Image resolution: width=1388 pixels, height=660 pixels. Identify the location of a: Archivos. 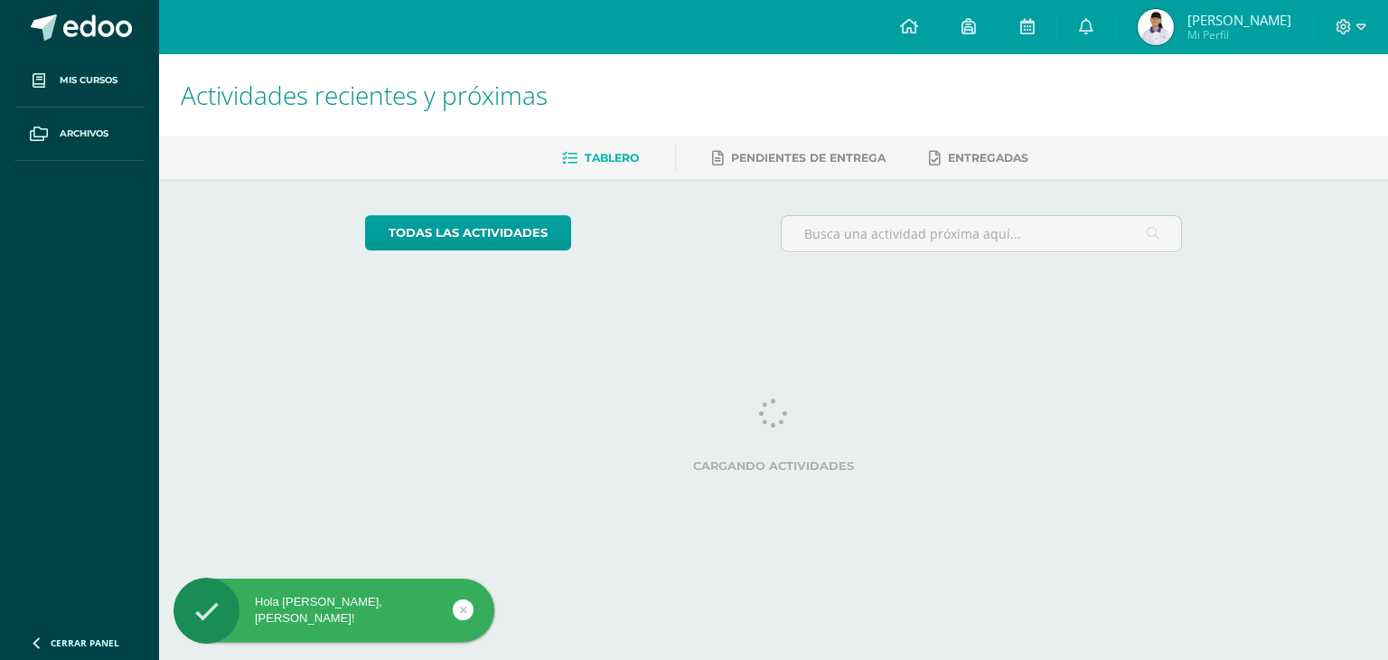
(80, 134).